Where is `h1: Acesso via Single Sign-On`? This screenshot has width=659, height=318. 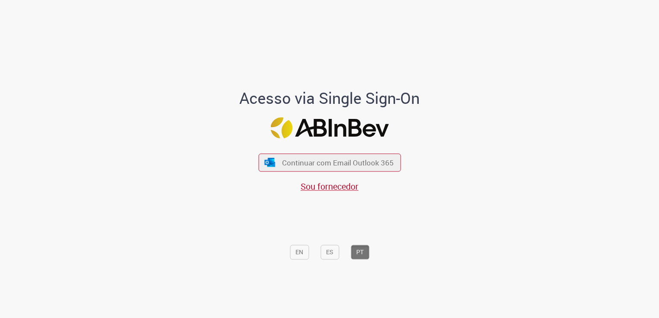 h1: Acesso via Single Sign-On is located at coordinates (330, 98).